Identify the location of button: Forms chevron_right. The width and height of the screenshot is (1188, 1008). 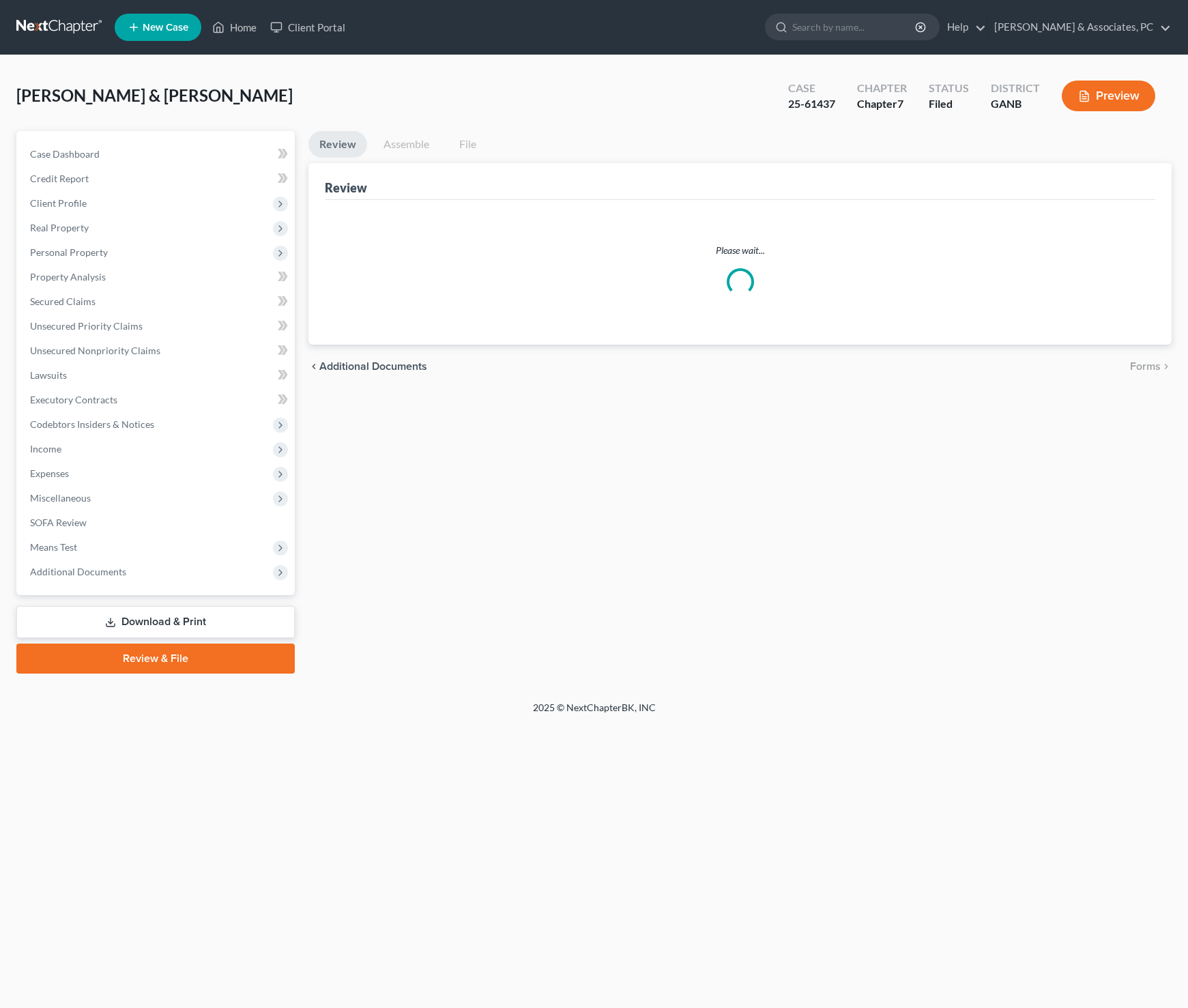
(1150, 367).